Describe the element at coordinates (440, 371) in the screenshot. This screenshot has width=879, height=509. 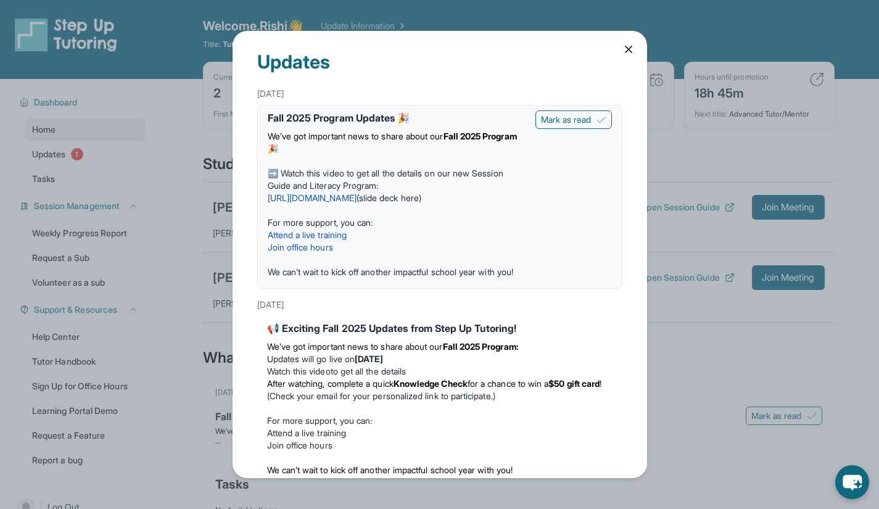
I see `li: to get all the details` at that location.